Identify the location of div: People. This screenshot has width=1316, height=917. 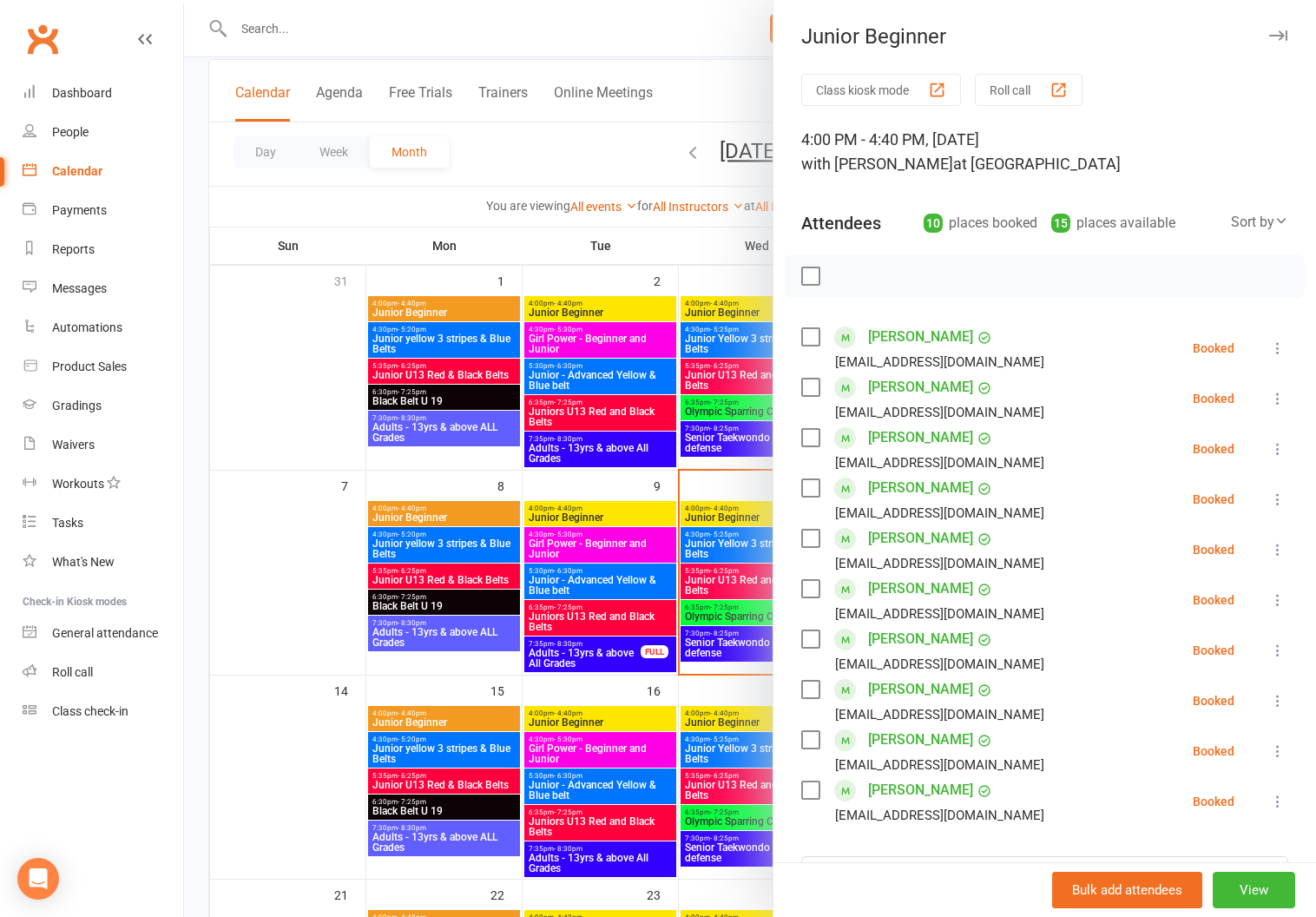
(70, 132).